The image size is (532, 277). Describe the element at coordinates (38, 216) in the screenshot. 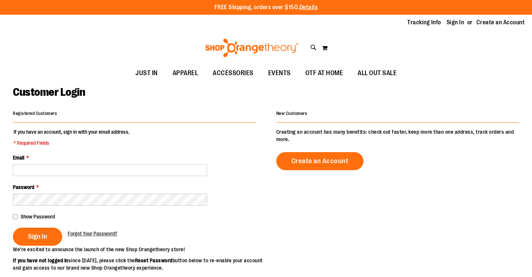

I see `span: Show Password` at that location.